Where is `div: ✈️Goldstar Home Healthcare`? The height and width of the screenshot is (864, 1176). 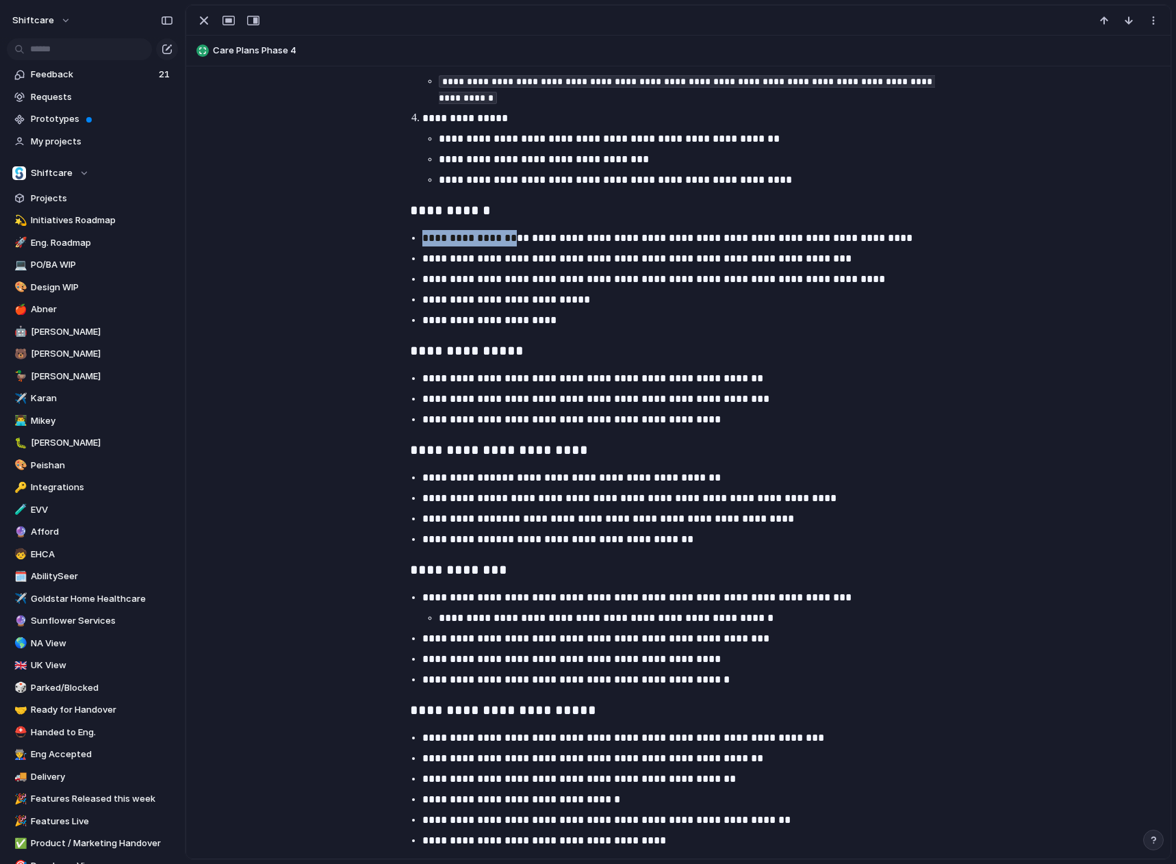
div: ✈️Goldstar Home Healthcare is located at coordinates (92, 599).